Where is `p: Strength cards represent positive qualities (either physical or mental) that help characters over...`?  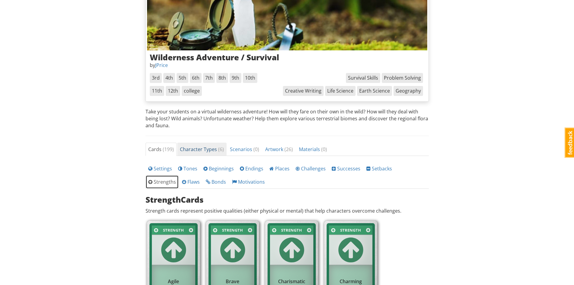 p: Strength cards represent positive qualities (either physical or mental) that help characters over... is located at coordinates (287, 211).